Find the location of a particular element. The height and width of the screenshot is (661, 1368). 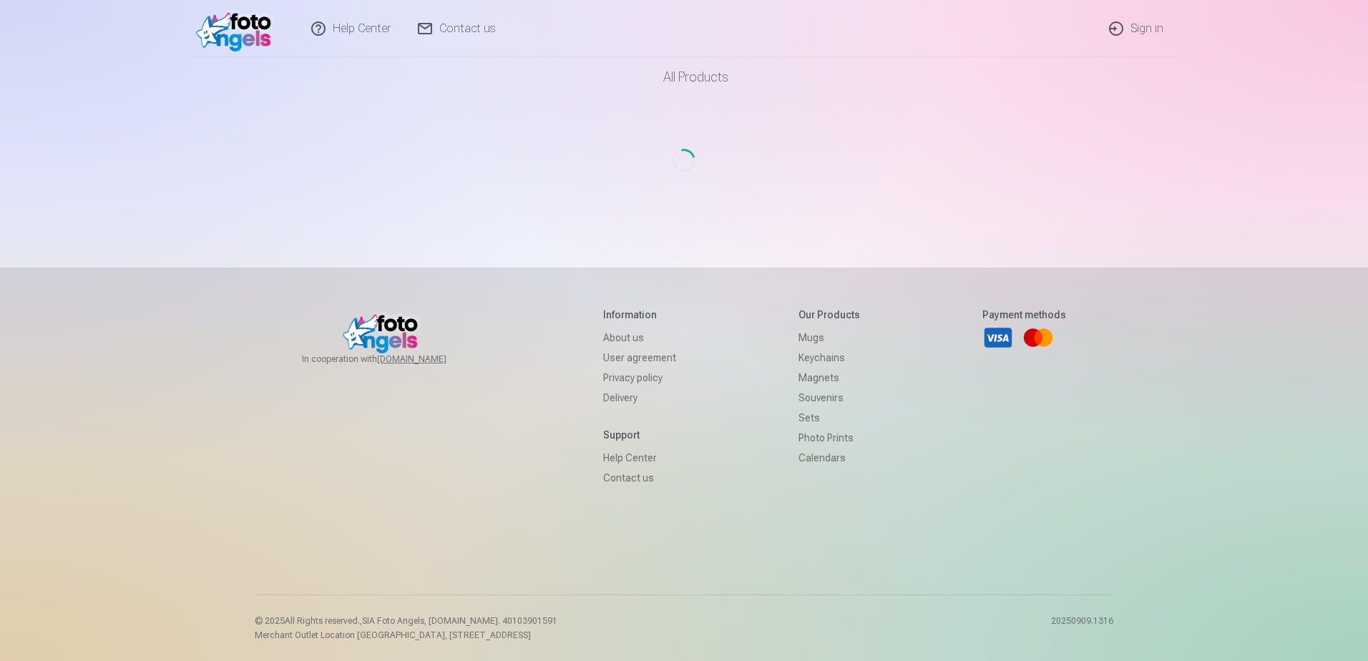

a: Calendars is located at coordinates (829, 458).